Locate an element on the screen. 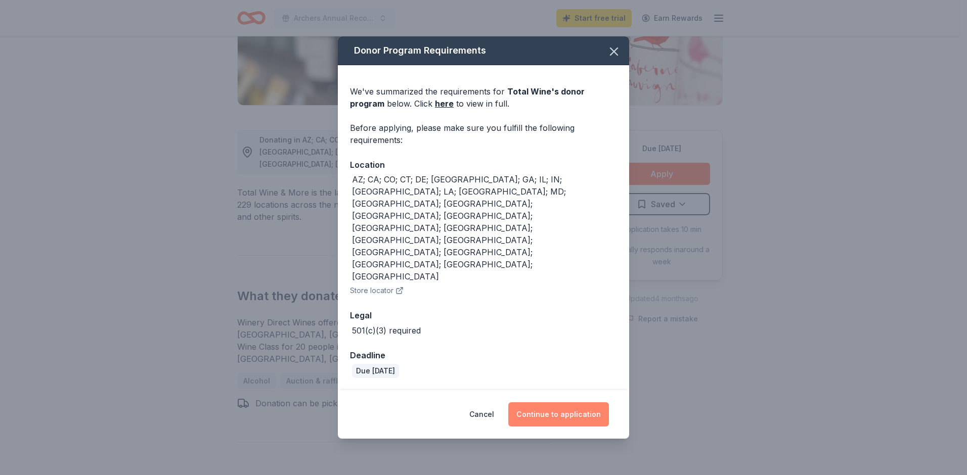 This screenshot has height=475, width=967. div: Location is located at coordinates (484, 165).